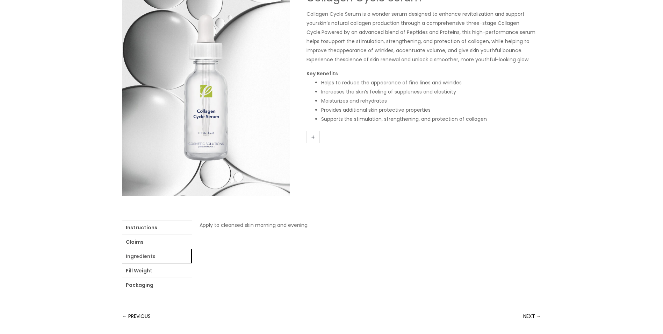 The width and height of the screenshot is (663, 334). Describe the element at coordinates (431, 92) in the screenshot. I see `li: Increases the skin’s feeling of suppleness and elasticity` at that location.